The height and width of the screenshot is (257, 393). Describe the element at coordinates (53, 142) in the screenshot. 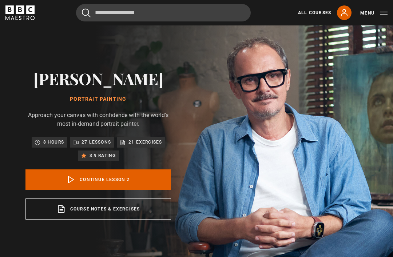

I see `p: 8 hours` at that location.